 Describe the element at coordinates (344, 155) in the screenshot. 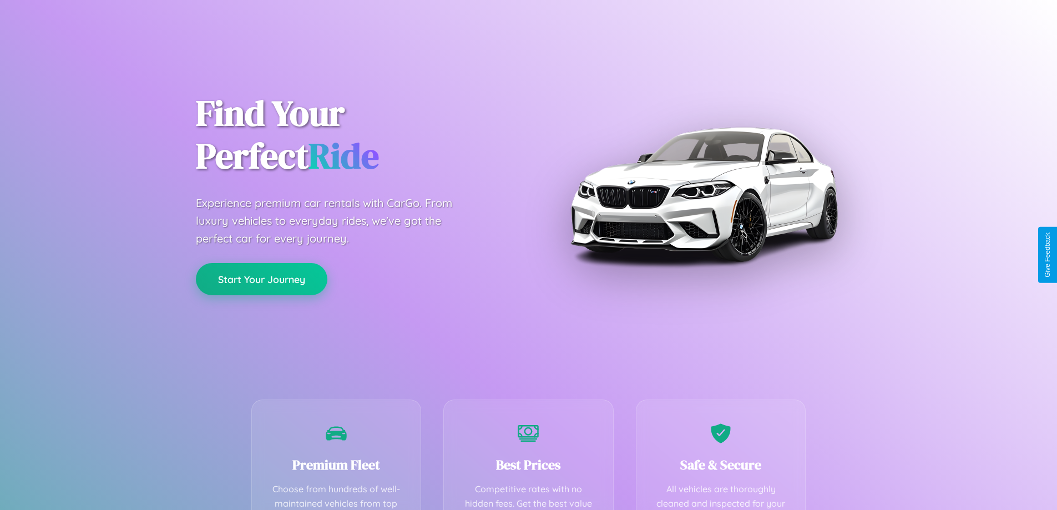

I see `span: Ride` at that location.